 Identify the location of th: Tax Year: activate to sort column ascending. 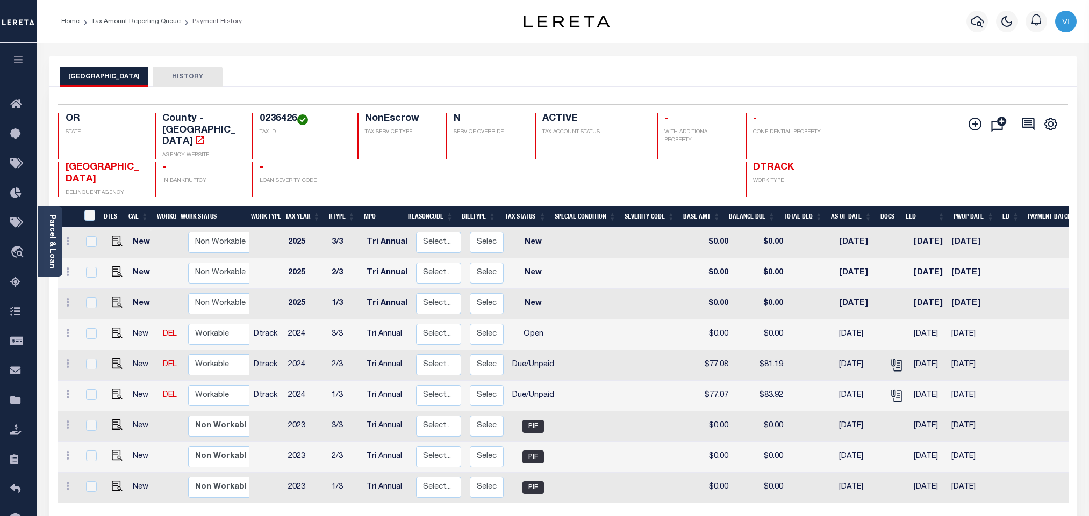
(303, 217).